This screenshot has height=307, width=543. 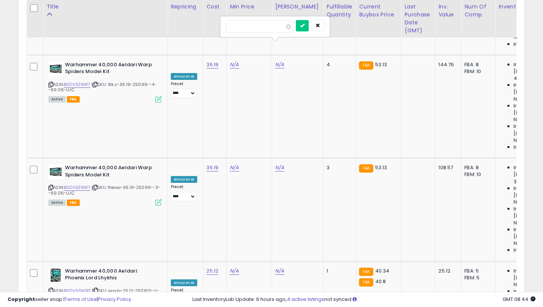 I want to click on strong: Copyright, so click(x=21, y=299).